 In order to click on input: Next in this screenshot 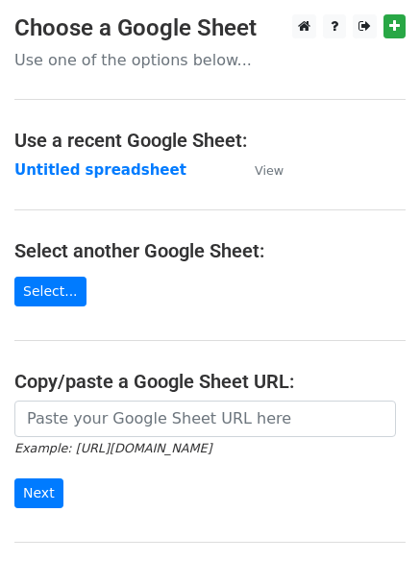, I will do `click(38, 493)`.